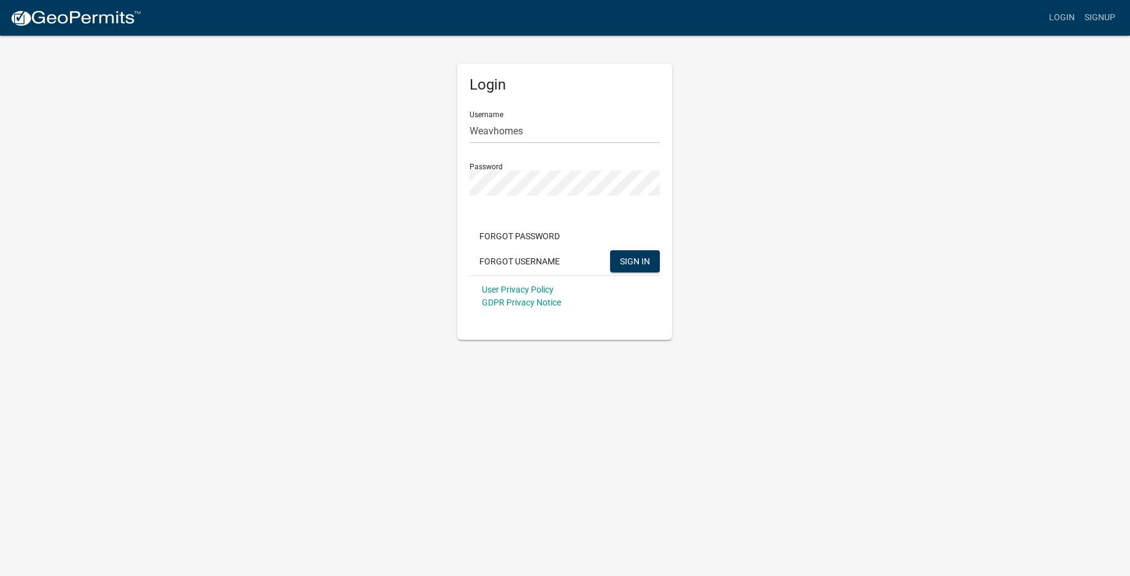 The width and height of the screenshot is (1130, 576). I want to click on a: Signup, so click(1100, 18).